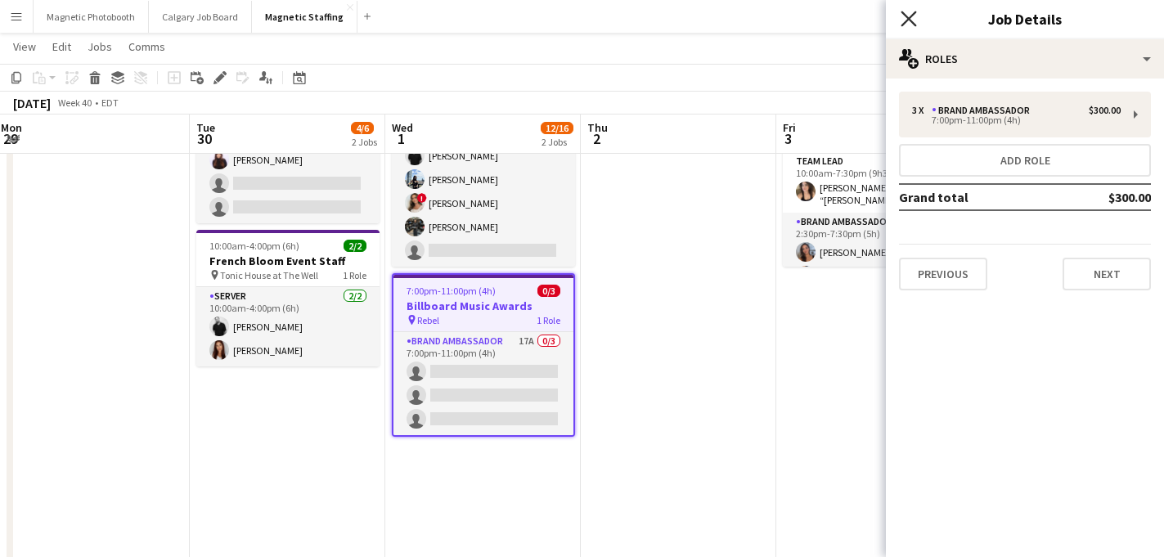  What do you see at coordinates (288, 298) in the screenshot?
I see `app-job-card: 10:00am-4:00pm (6h)2/2French Bloom Event Staff Tonic House at The Well1 RoleServer2/210:00am-4:00...` at bounding box center [288, 298].